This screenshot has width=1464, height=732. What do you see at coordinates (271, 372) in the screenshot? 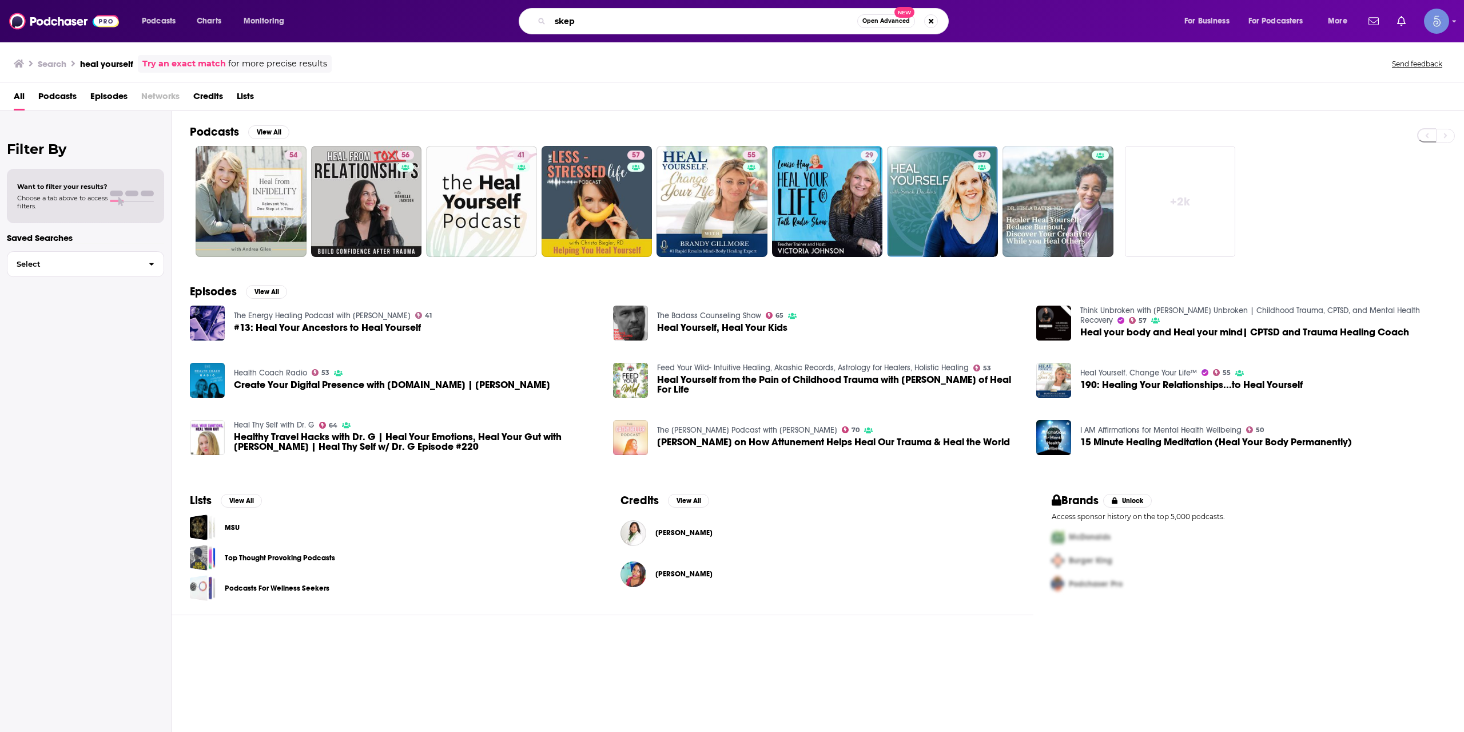
I see `a: Health Coach Radio` at bounding box center [271, 372].